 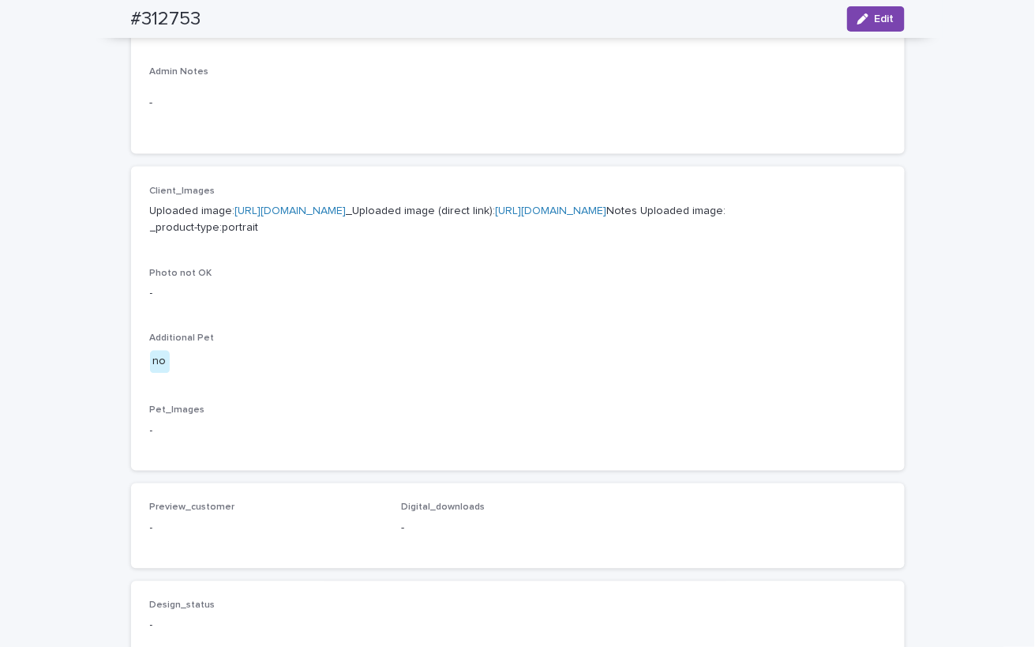 I want to click on div: no, so click(x=160, y=362).